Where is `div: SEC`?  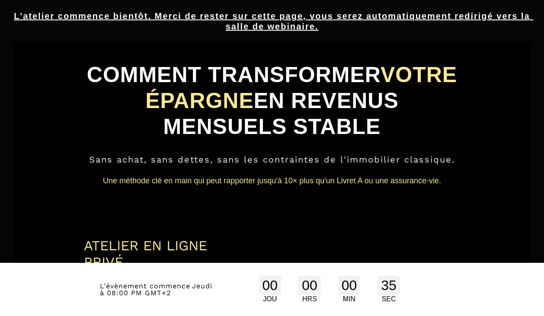 div: SEC is located at coordinates (389, 299).